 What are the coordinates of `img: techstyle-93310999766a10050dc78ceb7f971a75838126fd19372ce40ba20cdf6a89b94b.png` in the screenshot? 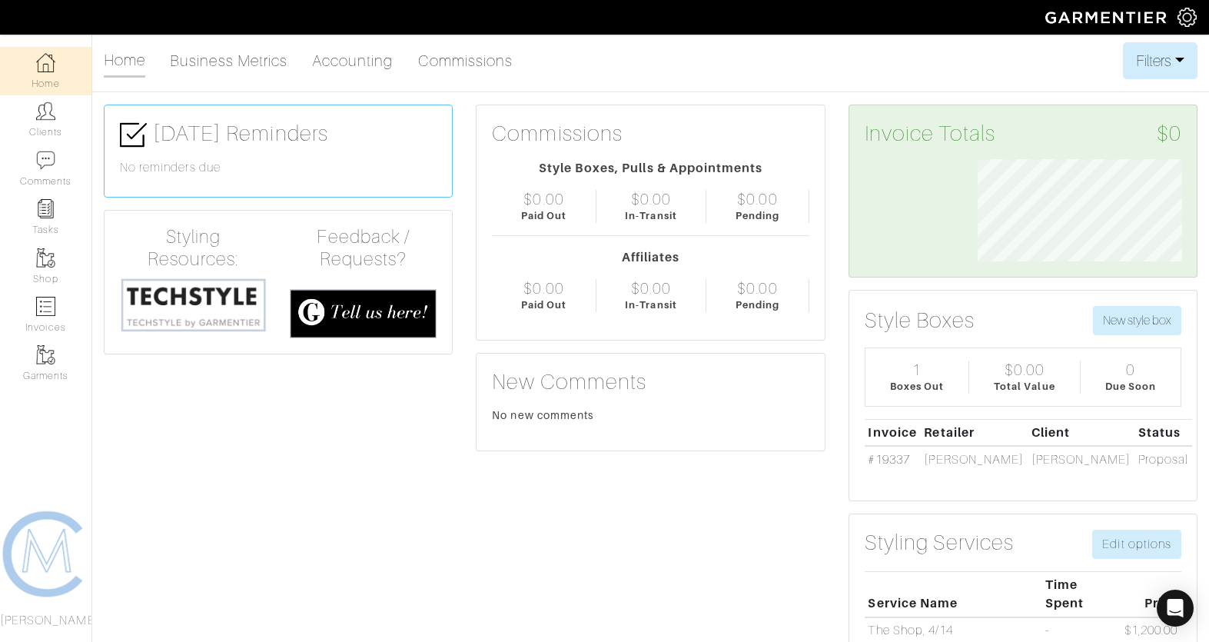 It's located at (193, 304).